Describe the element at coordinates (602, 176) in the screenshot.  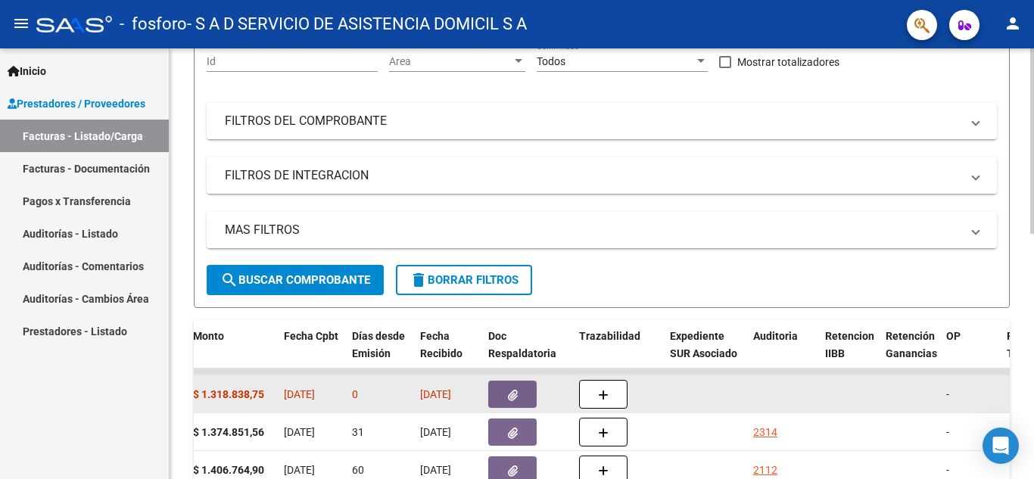
I see `mat-expansion-panel-header: FILTROS DE INTEGRACION` at that location.